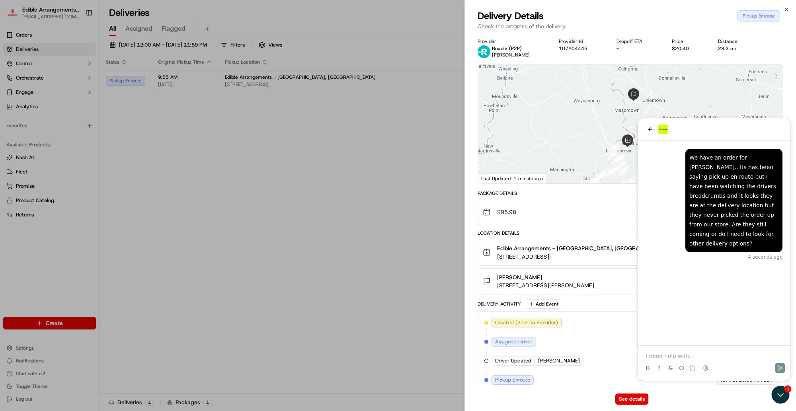 This screenshot has height=411, width=796. I want to click on p: Roadie (P2P), so click(511, 49).